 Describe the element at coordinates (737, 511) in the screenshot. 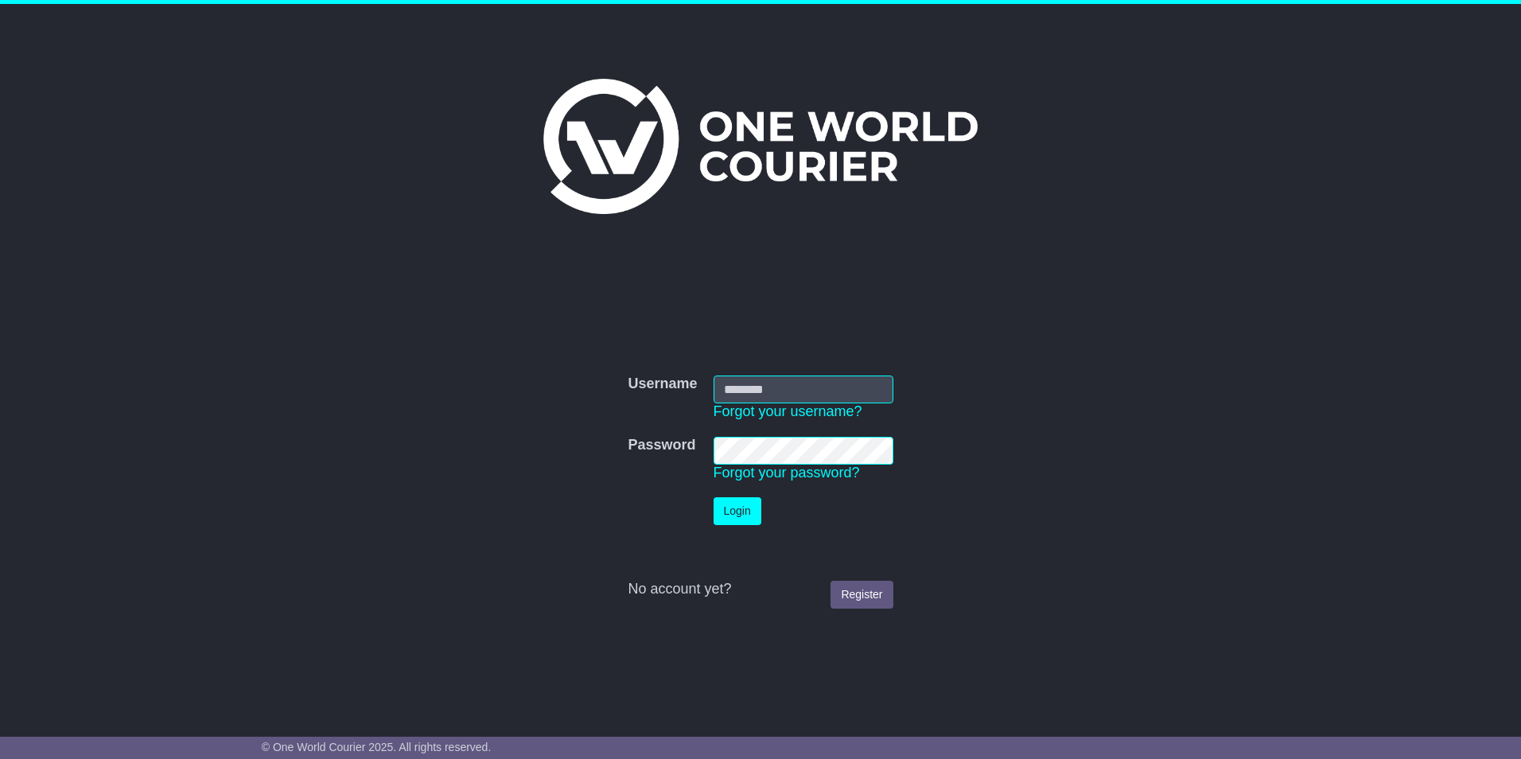

I see `button: Login` at that location.